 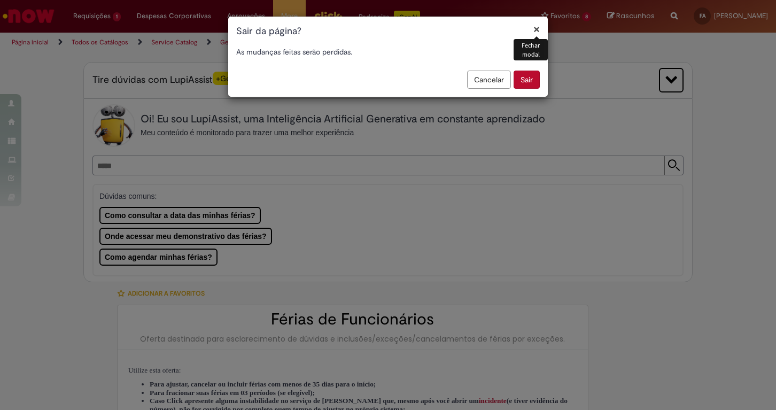 What do you see at coordinates (537, 29) in the screenshot?
I see `button: Fechar modal` at bounding box center [537, 29].